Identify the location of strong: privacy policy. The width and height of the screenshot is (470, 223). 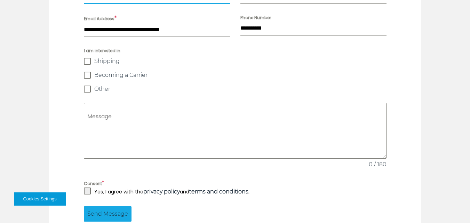
(161, 191).